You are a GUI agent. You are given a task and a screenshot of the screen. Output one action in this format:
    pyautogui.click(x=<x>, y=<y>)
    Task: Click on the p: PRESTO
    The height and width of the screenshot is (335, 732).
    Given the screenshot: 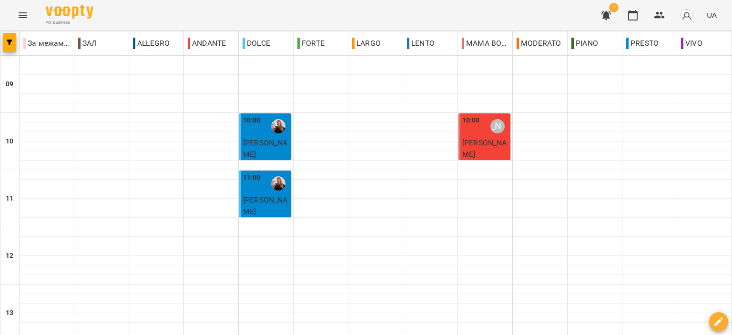 What is the action you would take?
    pyautogui.click(x=642, y=43)
    